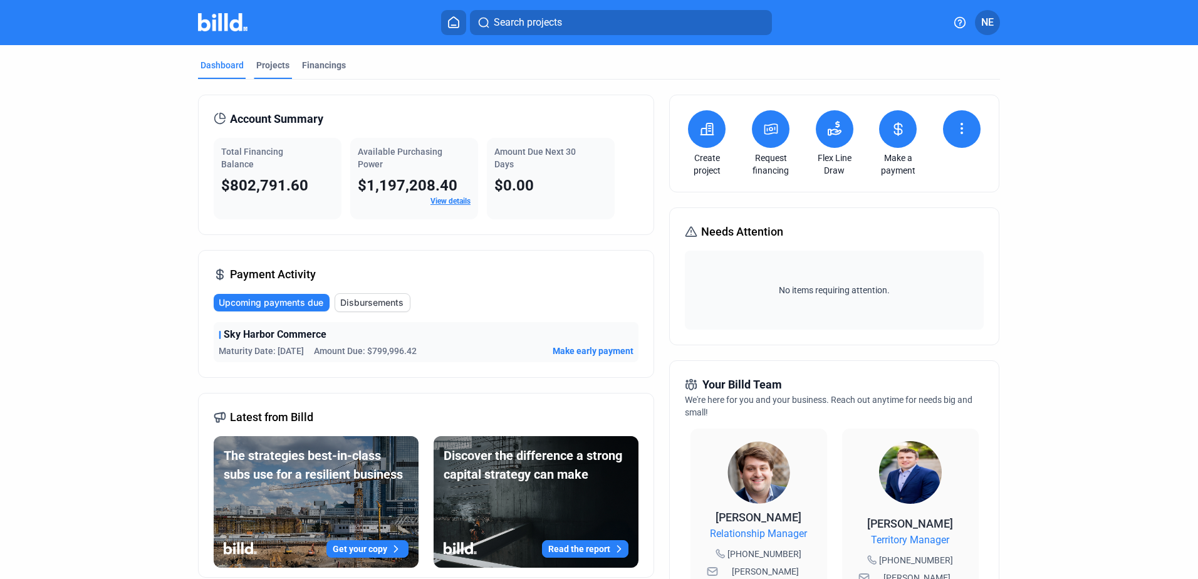  Describe the element at coordinates (222, 22) in the screenshot. I see `img: Billd Company Logo` at that location.